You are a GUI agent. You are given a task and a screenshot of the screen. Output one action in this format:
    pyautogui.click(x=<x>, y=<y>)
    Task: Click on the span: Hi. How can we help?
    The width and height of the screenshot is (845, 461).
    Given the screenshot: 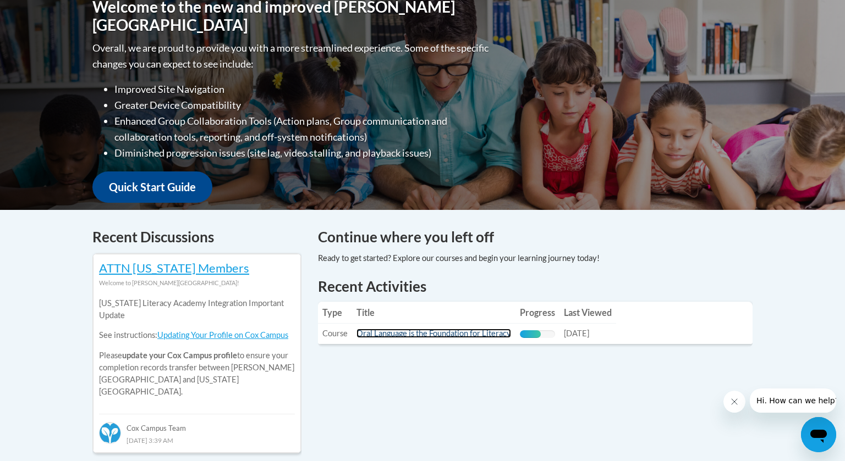 What is the action you would take?
    pyautogui.click(x=48, y=12)
    